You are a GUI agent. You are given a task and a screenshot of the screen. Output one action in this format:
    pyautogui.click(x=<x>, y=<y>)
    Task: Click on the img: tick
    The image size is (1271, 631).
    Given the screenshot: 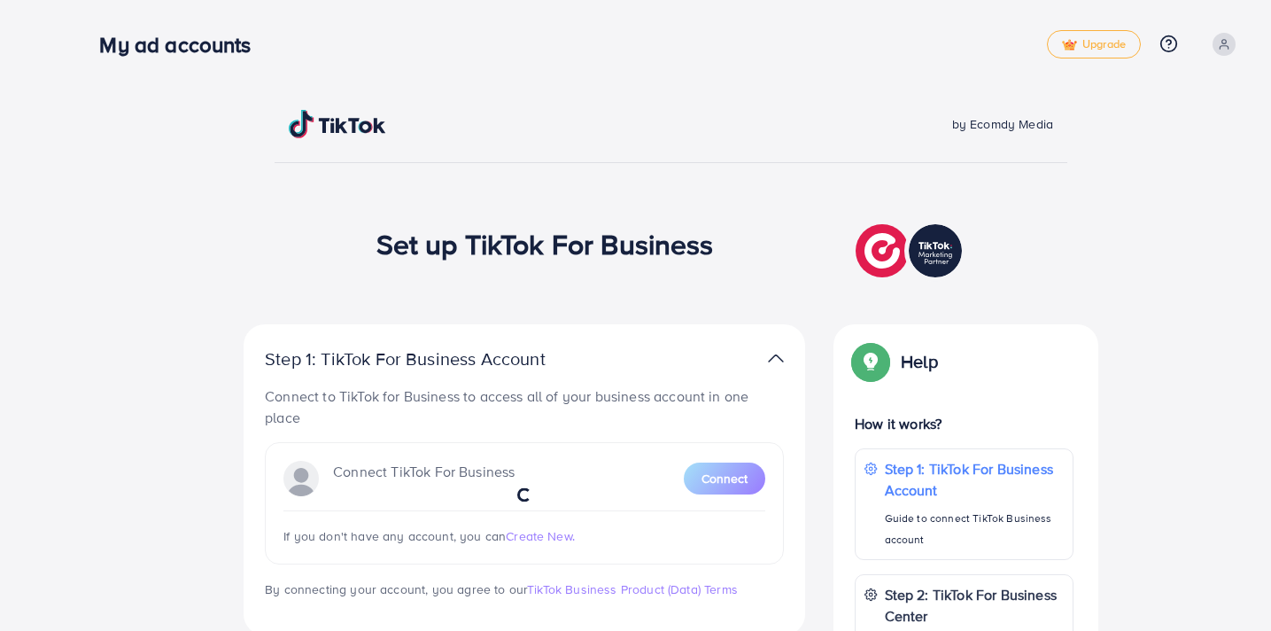 What is the action you would take?
    pyautogui.click(x=1069, y=45)
    